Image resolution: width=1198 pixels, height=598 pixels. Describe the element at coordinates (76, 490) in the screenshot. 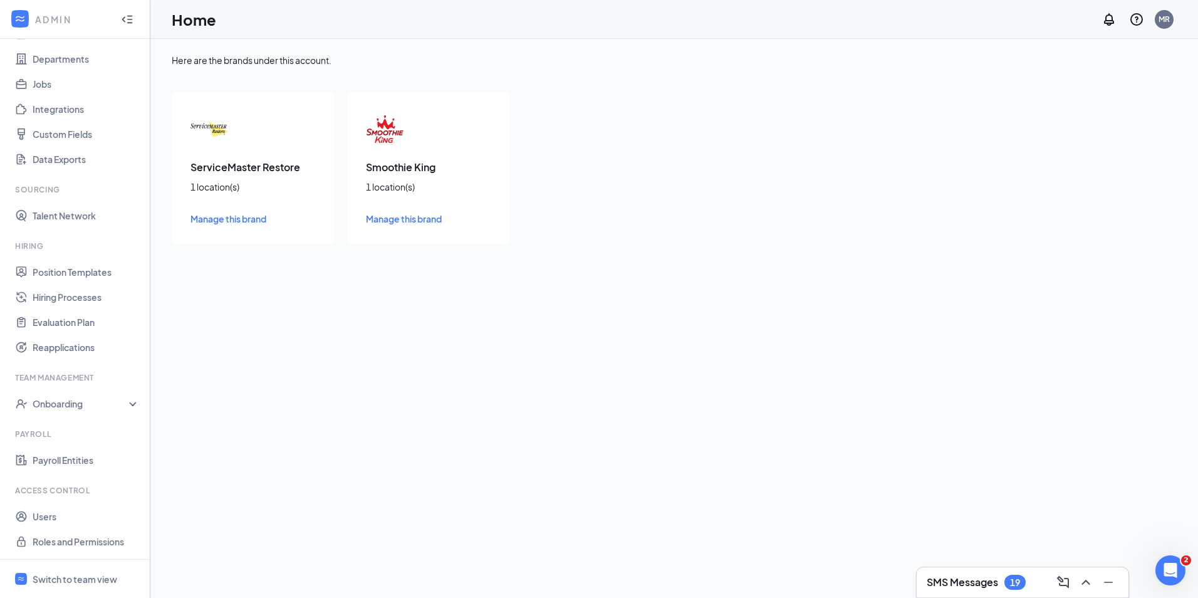

I see `div: Access control` at that location.